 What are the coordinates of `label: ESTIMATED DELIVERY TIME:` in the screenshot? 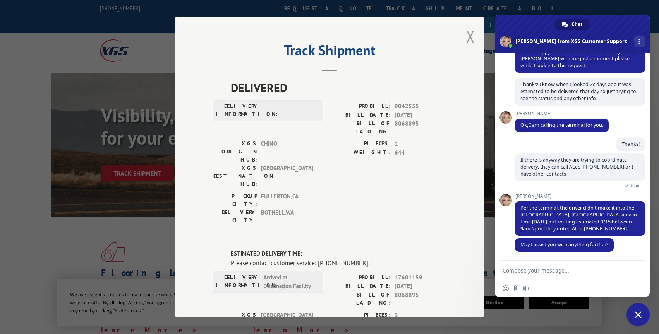 It's located at (338, 254).